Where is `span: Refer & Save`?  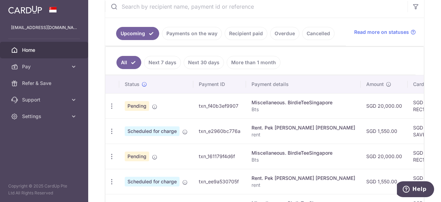 span: Refer & Save is located at coordinates (45, 83).